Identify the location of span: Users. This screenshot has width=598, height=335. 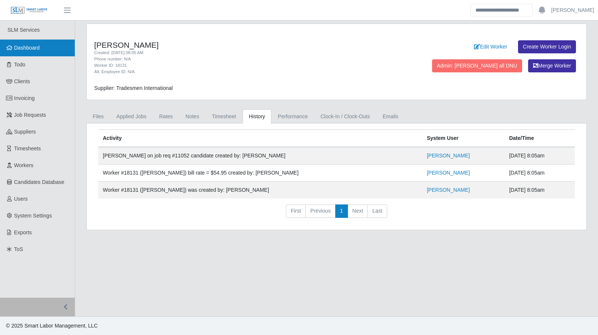
(21, 199).